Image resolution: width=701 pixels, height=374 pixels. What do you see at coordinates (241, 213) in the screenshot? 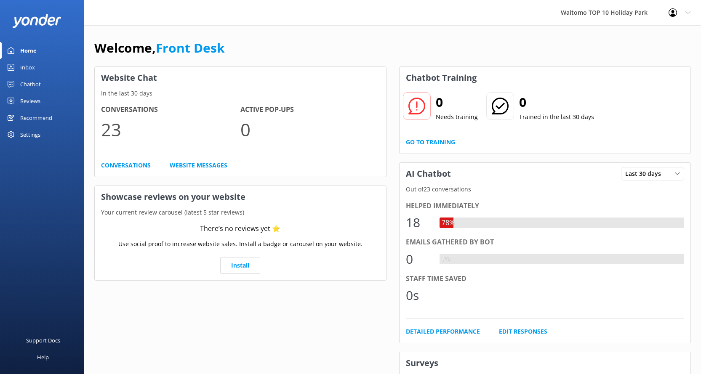
I see `p: Your current review carousel (latest 5 star reviews)` at bounding box center [241, 213].